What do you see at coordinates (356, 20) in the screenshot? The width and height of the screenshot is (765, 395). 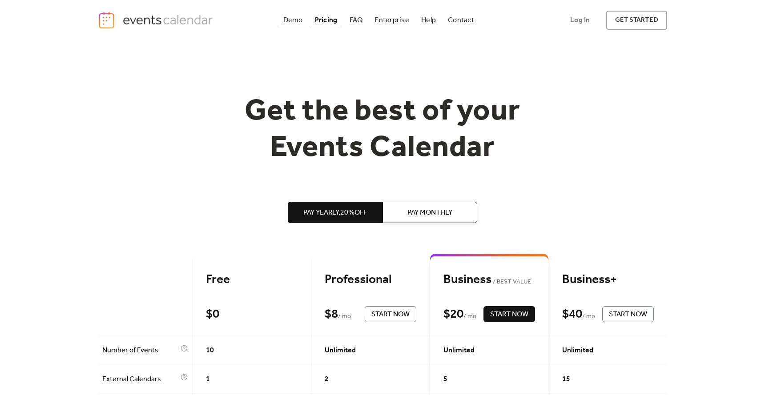 I see `a: FAQ` at bounding box center [356, 20].